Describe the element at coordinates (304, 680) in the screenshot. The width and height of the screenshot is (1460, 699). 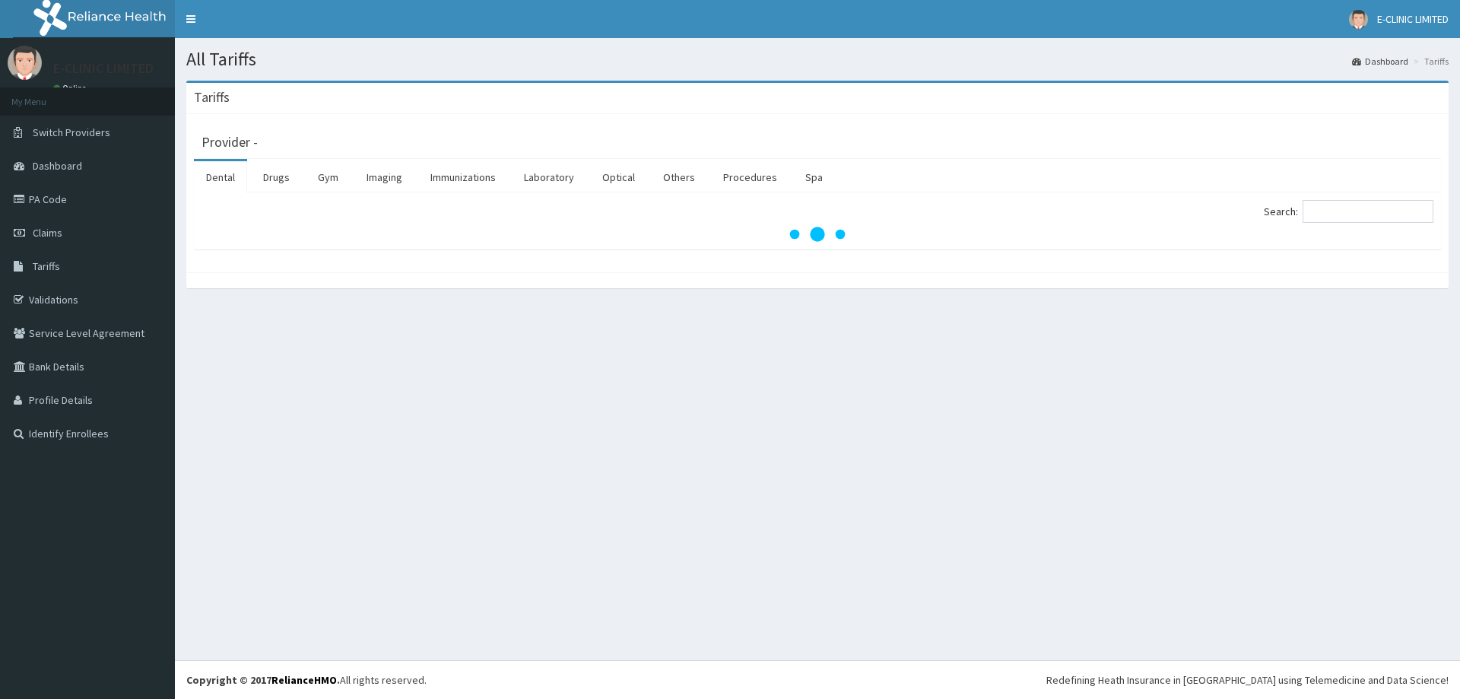
I see `a: RelianceHMO` at that location.